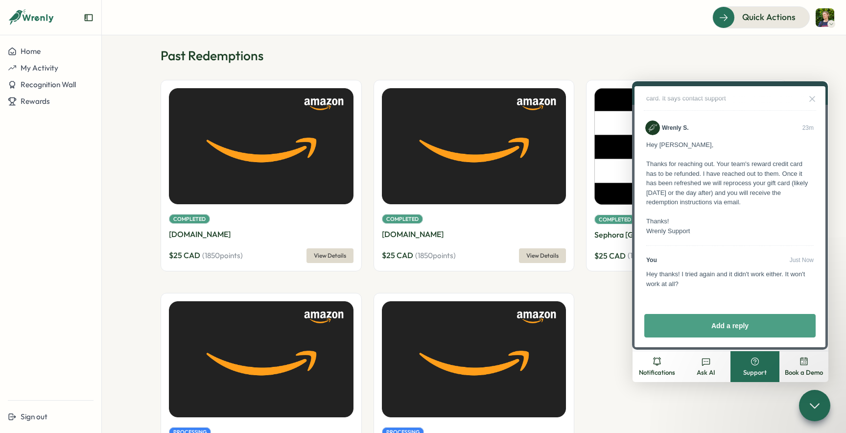  I want to click on span: Home, so click(30, 51).